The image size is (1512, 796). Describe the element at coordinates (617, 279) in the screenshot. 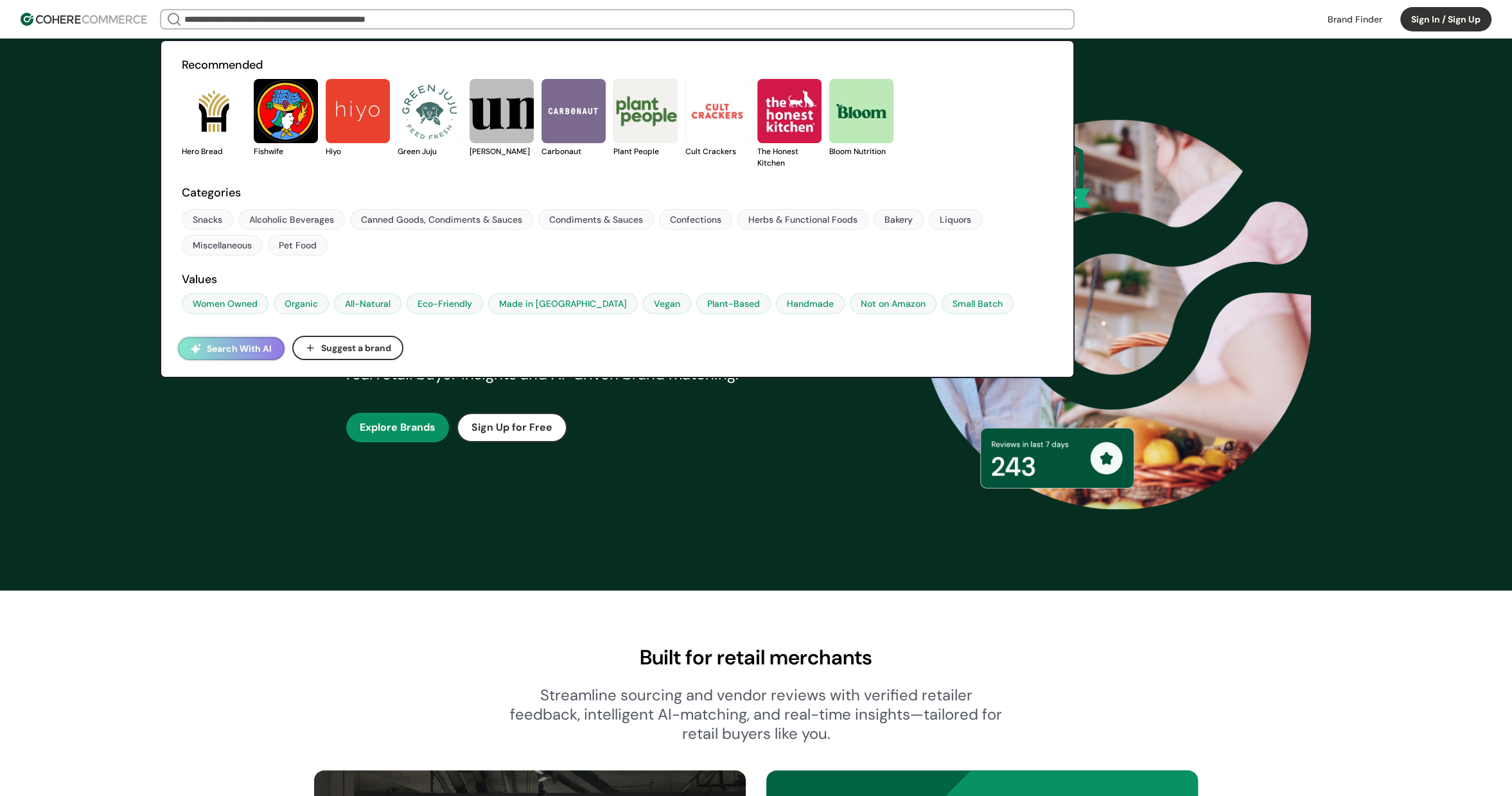

I see `h2: Values` at that location.